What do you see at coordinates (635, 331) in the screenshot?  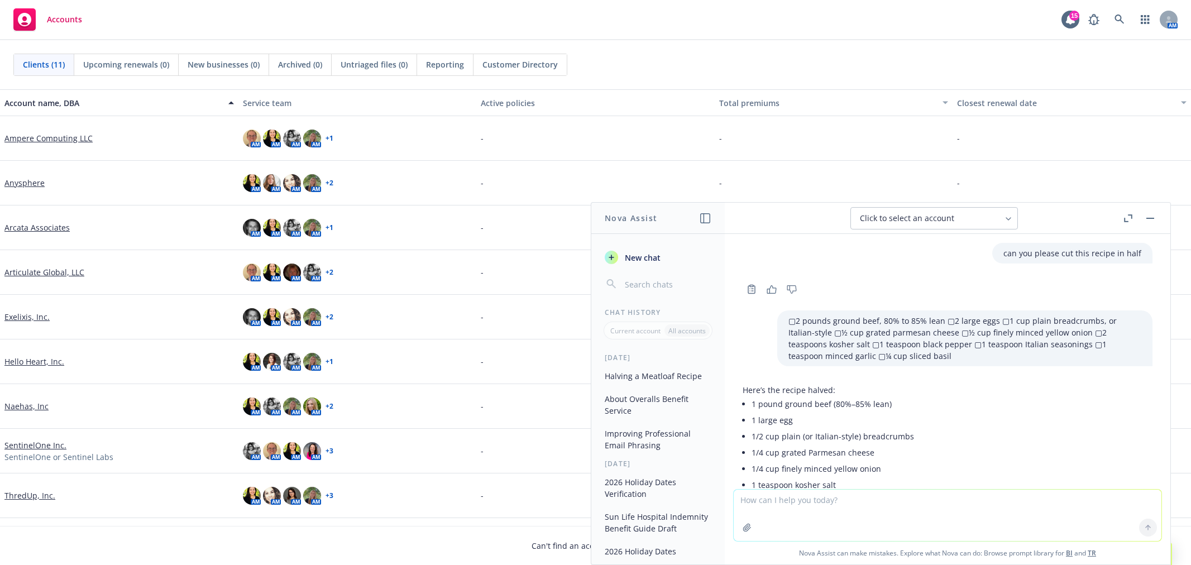 I see `p: Current account` at bounding box center [635, 331].